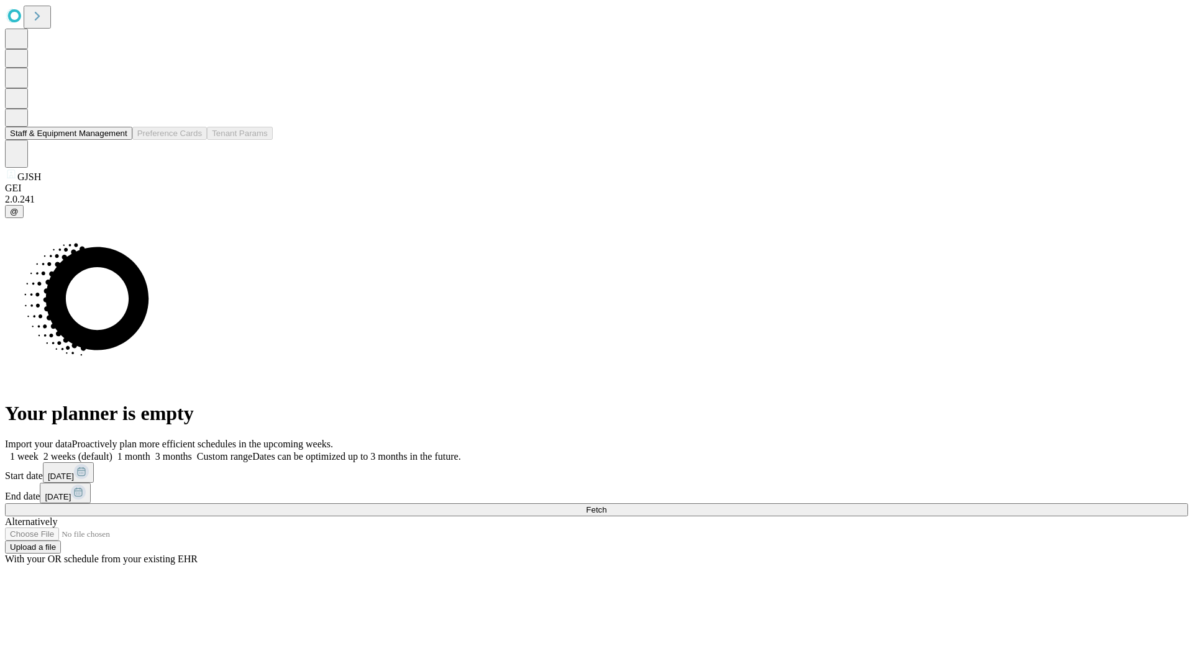 This screenshot has height=671, width=1193. I want to click on button: Tenant Params, so click(240, 133).